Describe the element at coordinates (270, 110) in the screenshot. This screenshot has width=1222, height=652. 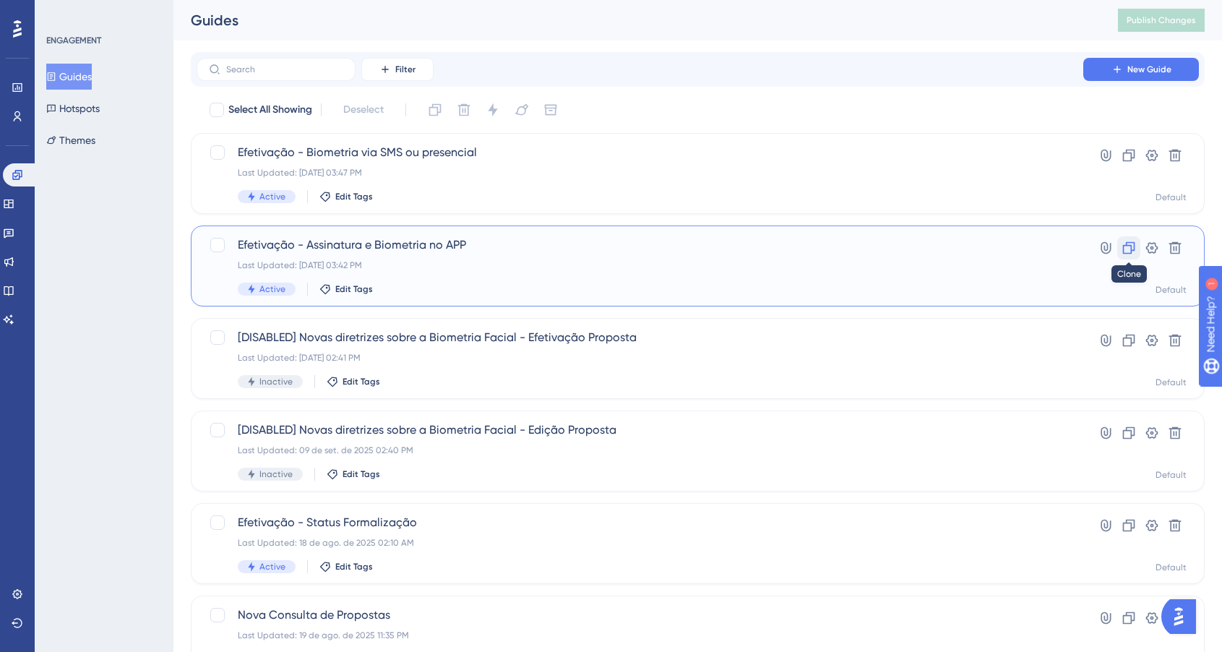
I see `span: Select All Showing` at that location.